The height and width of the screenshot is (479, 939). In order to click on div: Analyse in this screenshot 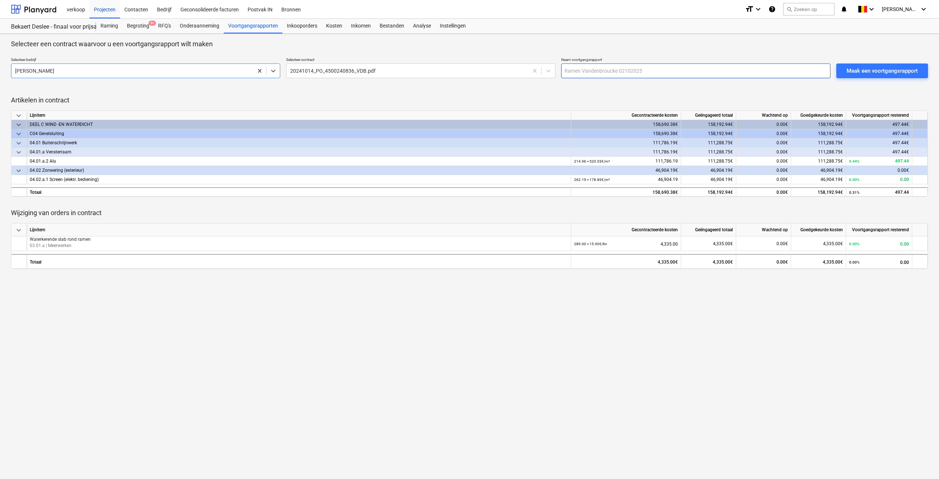, I will do `click(422, 26)`.